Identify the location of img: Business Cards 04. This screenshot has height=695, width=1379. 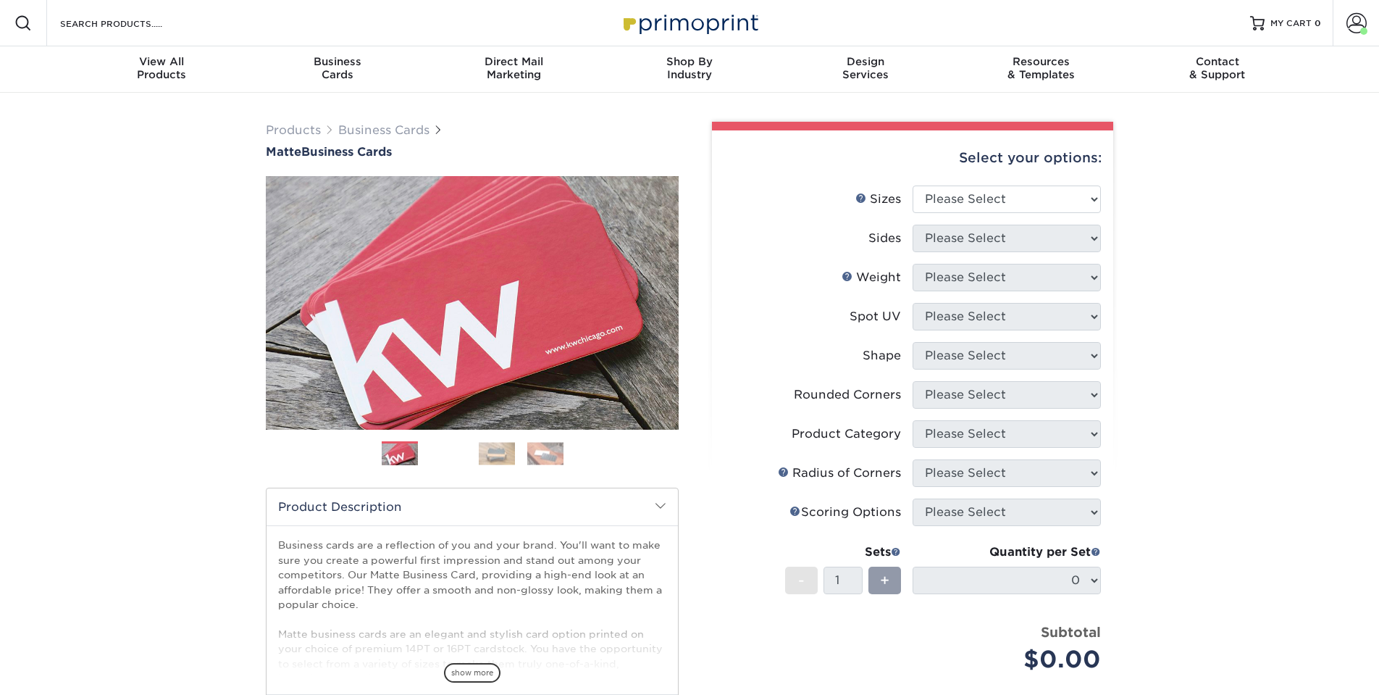
(546, 453).